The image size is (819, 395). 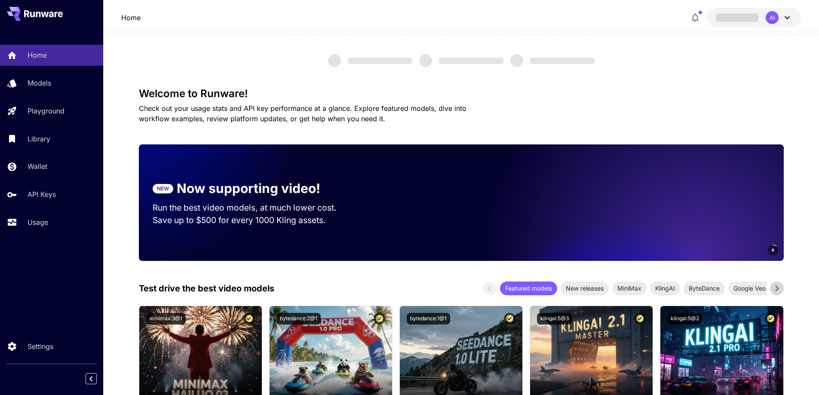 What do you see at coordinates (584, 288) in the screenshot?
I see `div: New releases` at bounding box center [584, 288].